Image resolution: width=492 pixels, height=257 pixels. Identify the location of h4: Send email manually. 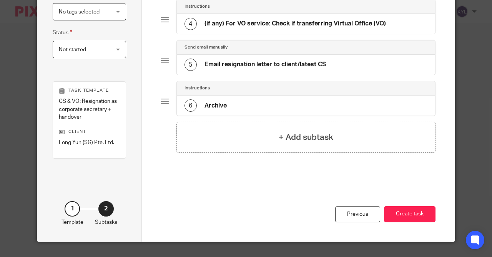
(206, 47).